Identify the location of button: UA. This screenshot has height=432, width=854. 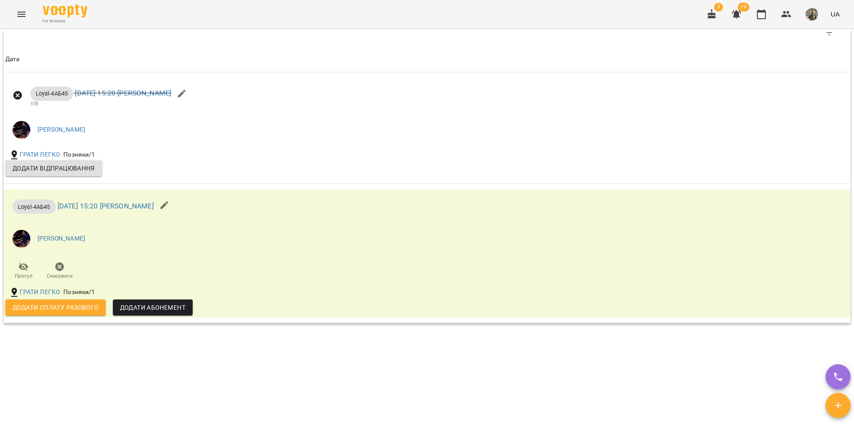
(835, 14).